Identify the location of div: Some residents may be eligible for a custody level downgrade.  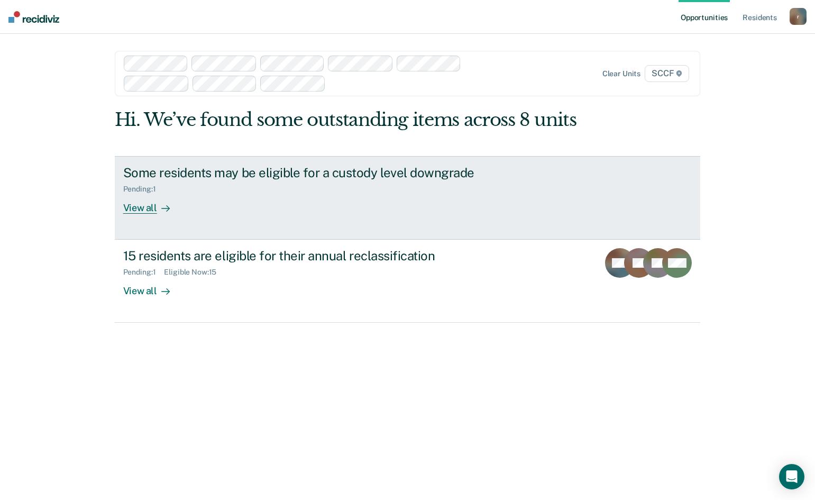
(309, 172).